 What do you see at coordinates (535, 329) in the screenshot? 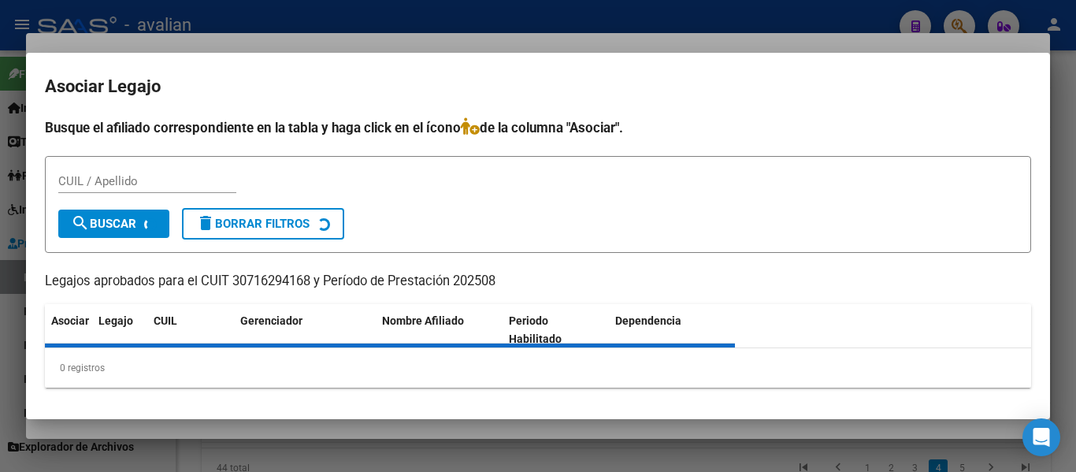
I see `span: Periodo Habilitado` at bounding box center [535, 329].